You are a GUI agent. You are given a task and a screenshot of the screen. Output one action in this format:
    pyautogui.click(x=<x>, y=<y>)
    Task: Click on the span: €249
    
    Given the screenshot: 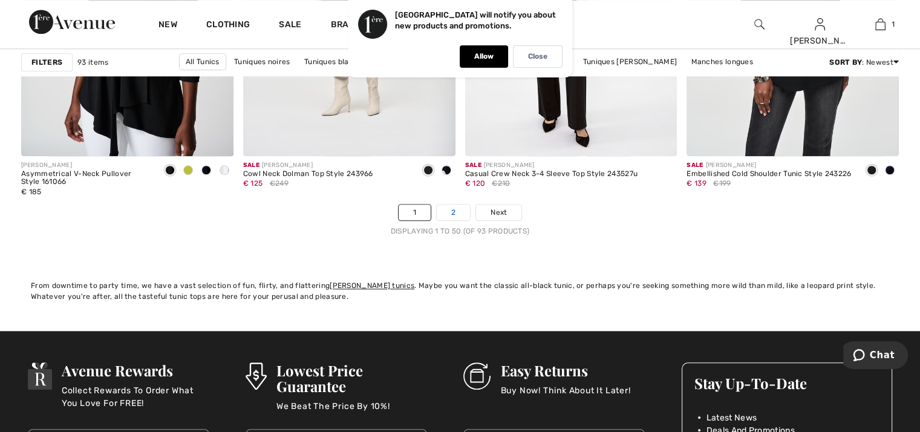 What is the action you would take?
    pyautogui.click(x=279, y=183)
    